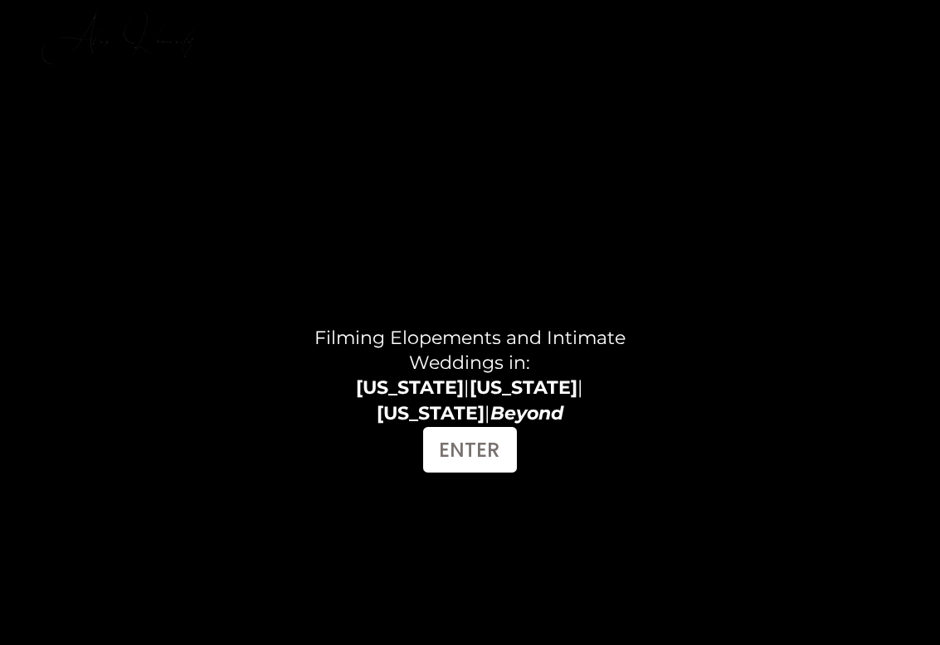 The height and width of the screenshot is (645, 940). I want to click on a: Alex Kennedy Films, so click(120, 21).